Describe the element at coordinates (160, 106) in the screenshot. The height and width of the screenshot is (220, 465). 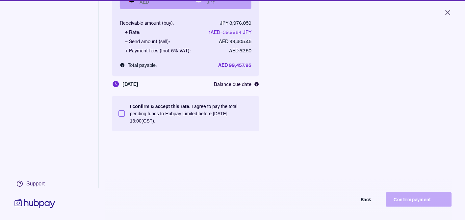
I see `p: I confirm & accept this rate` at that location.